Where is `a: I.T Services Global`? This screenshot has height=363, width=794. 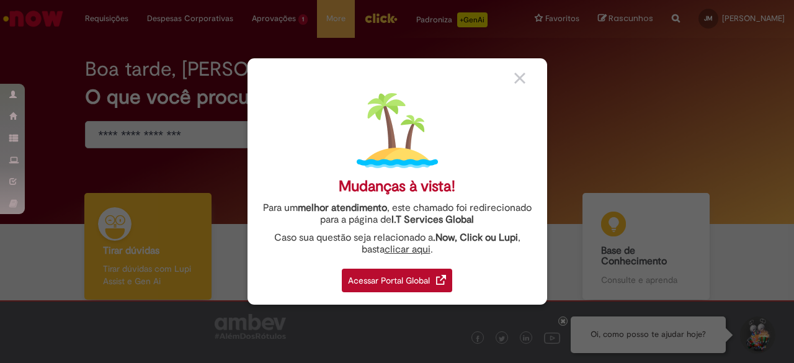
a: I.T Services Global is located at coordinates (433, 216).